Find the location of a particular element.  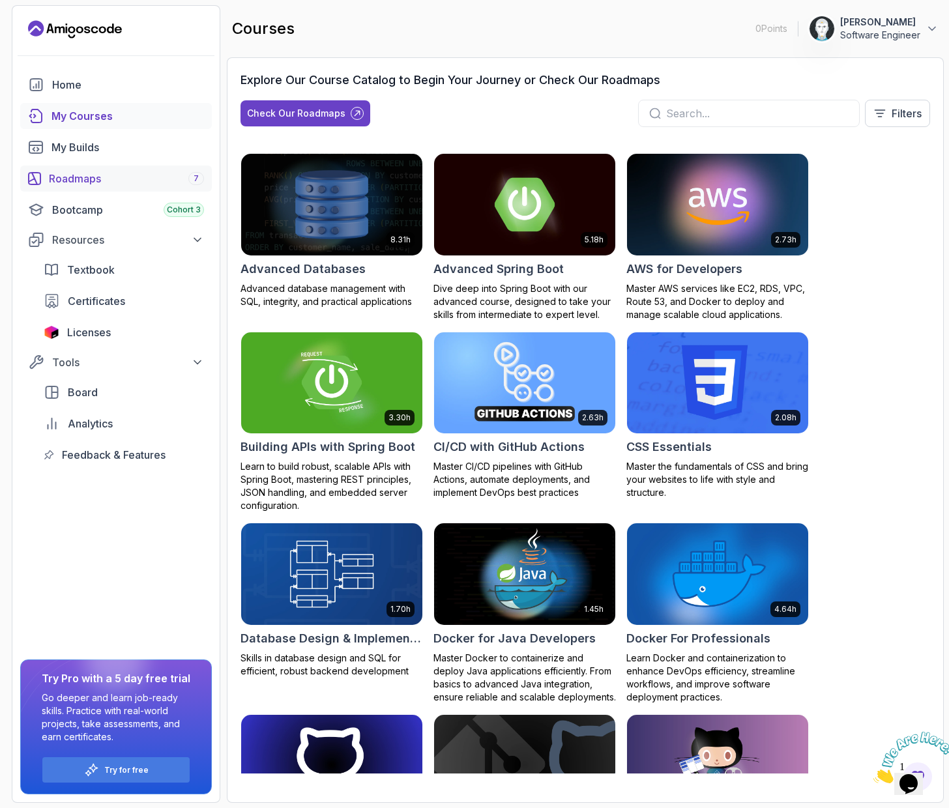

p: Try for free is located at coordinates (126, 770).